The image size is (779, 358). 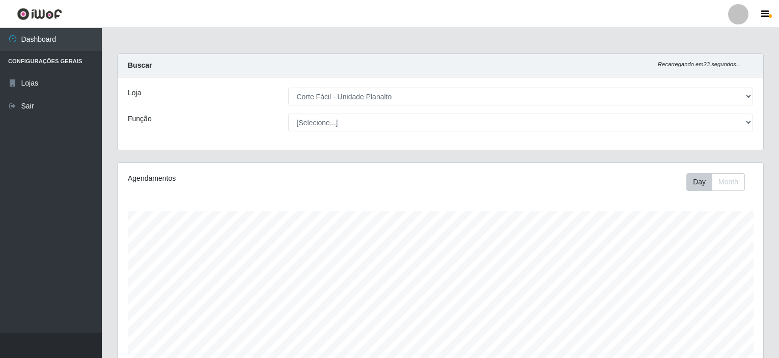 I want to click on label: Loja, so click(x=134, y=93).